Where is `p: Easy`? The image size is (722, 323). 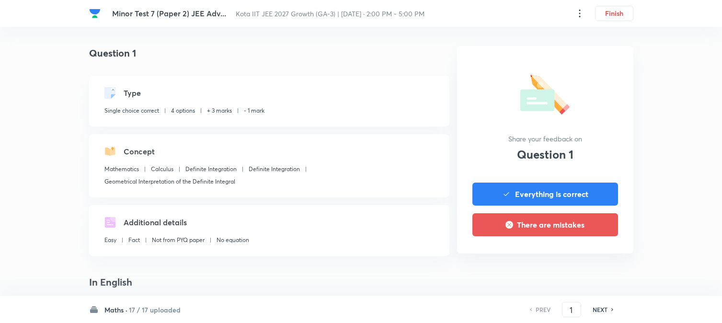 p: Easy is located at coordinates (110, 240).